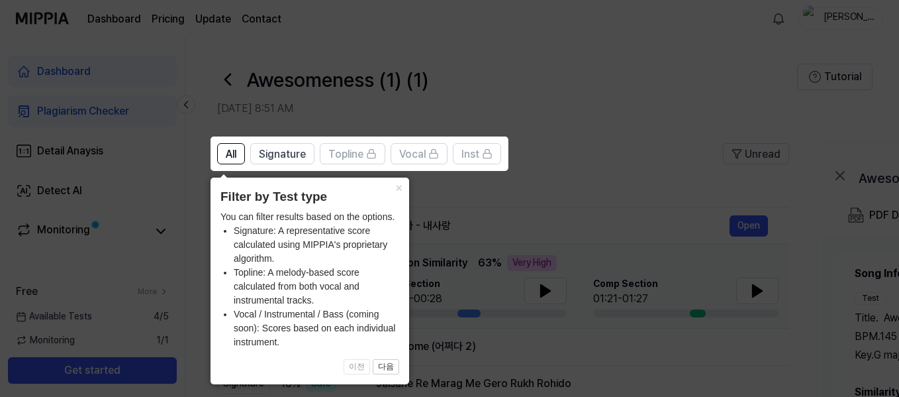 This screenshot has width=899, height=397. I want to click on button: Close, so click(399, 187).